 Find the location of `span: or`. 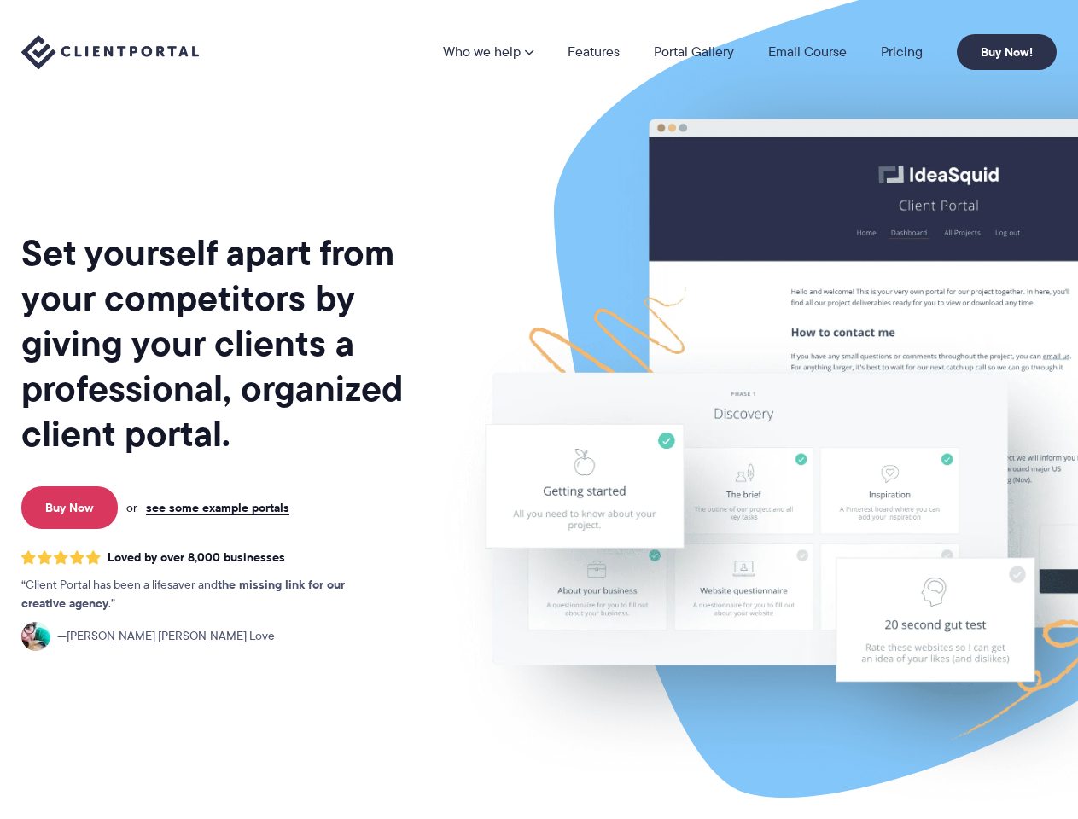

span: or is located at coordinates (131, 508).